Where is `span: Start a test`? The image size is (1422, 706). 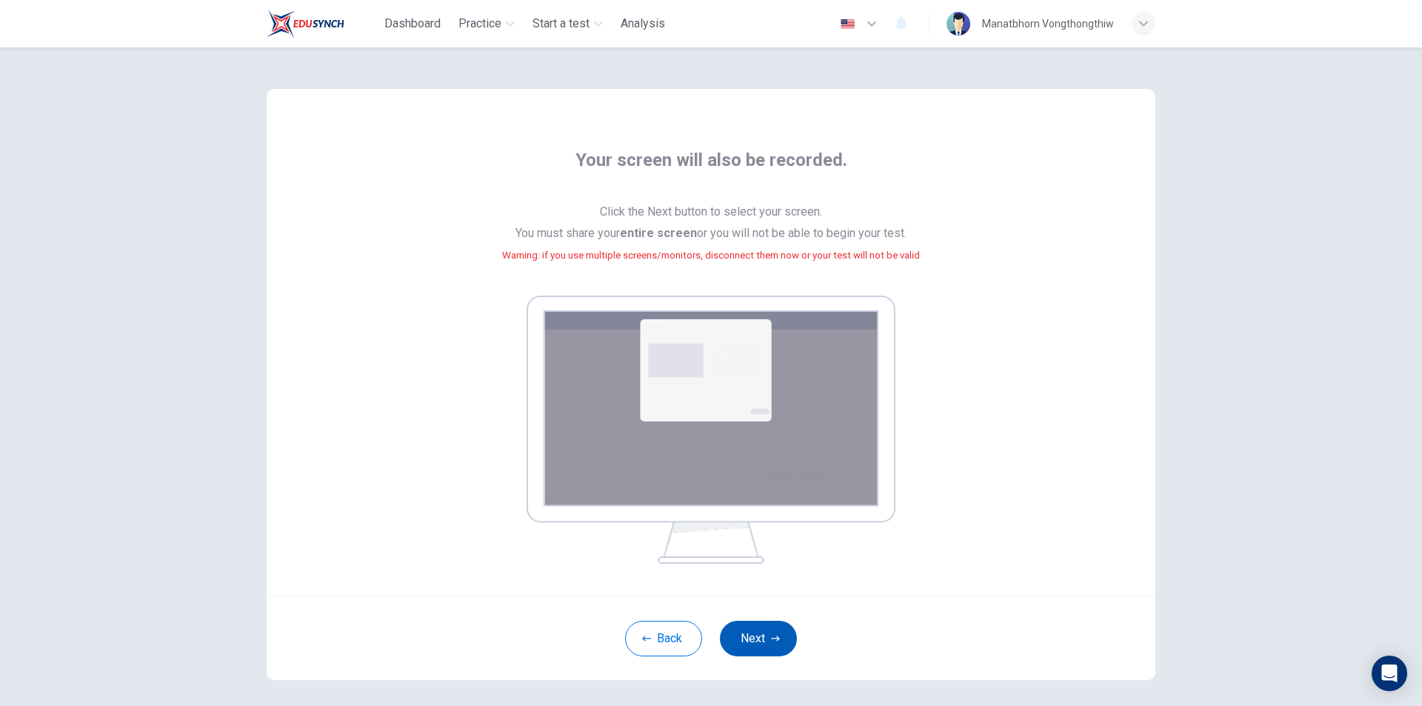
span: Start a test is located at coordinates (561, 24).